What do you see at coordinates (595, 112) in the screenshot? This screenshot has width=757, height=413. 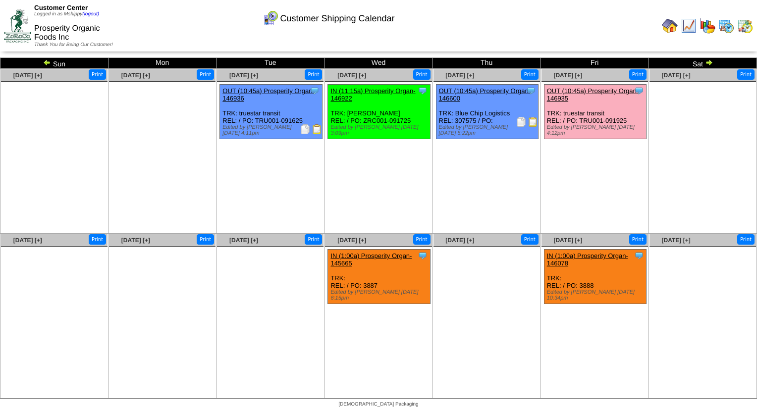 I see `div: TRK: truestar transit REL: / PO: TRU001-091925` at bounding box center [595, 112].